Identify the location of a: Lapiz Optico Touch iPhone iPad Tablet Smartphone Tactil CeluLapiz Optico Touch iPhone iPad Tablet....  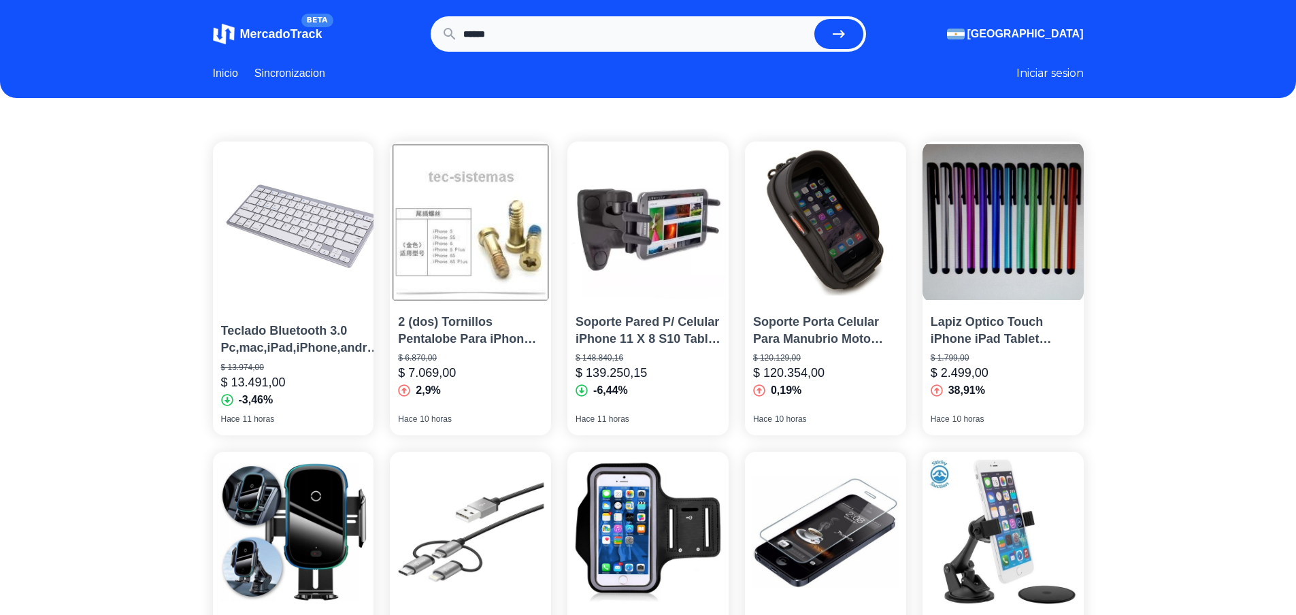
(1003, 288).